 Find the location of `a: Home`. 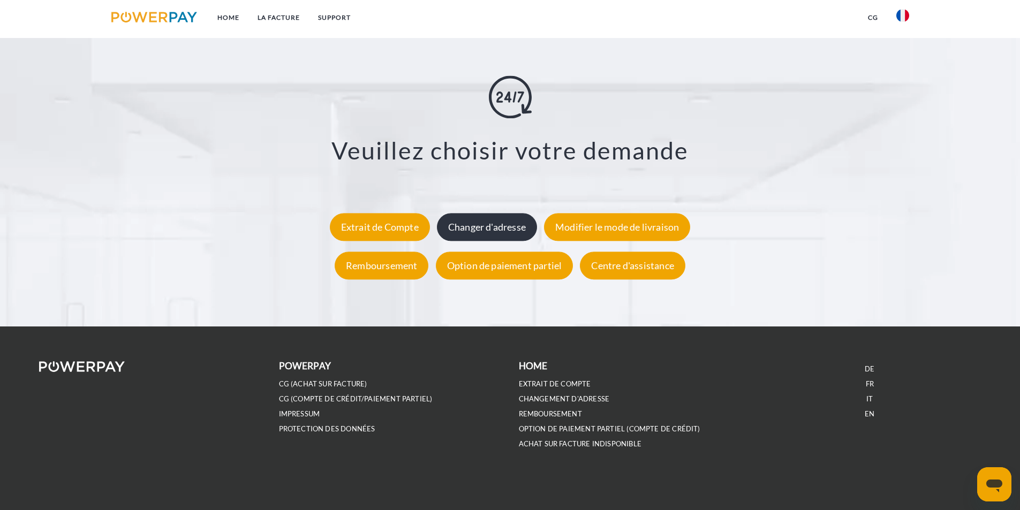

a: Home is located at coordinates (228, 18).